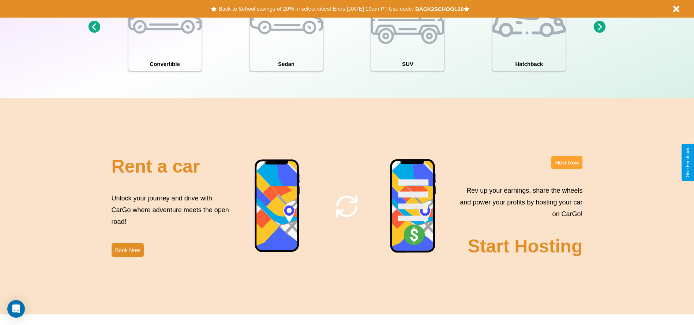  Describe the element at coordinates (156, 166) in the screenshot. I see `h2: Rent a car` at that location.